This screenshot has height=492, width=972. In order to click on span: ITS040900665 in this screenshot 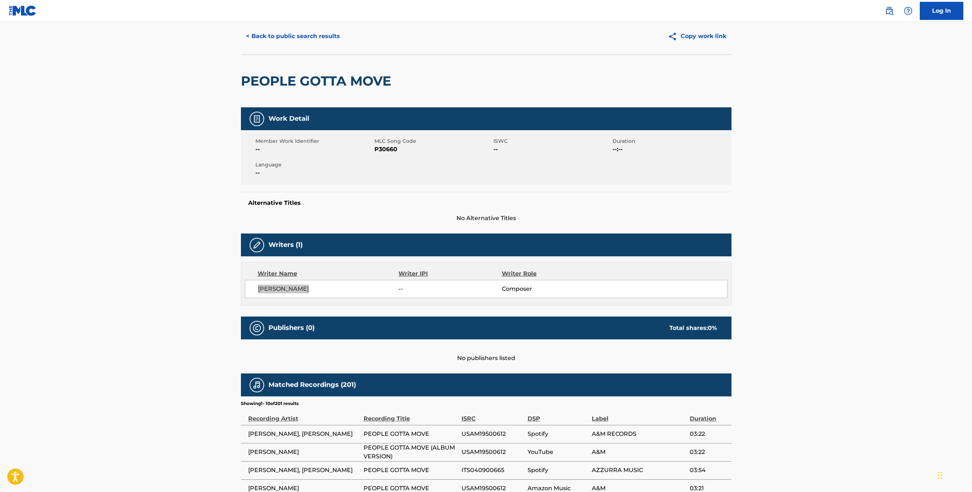, I will do `click(493, 470)`.